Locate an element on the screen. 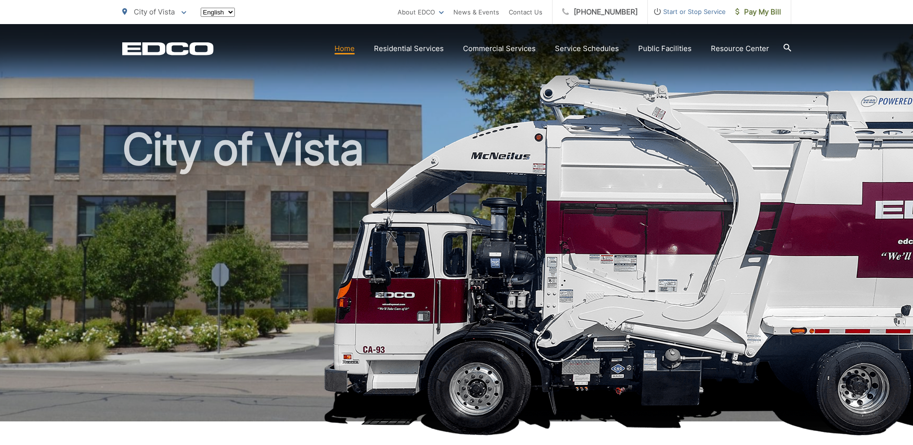 The width and height of the screenshot is (913, 445). a: Public Facilities is located at coordinates (665, 49).